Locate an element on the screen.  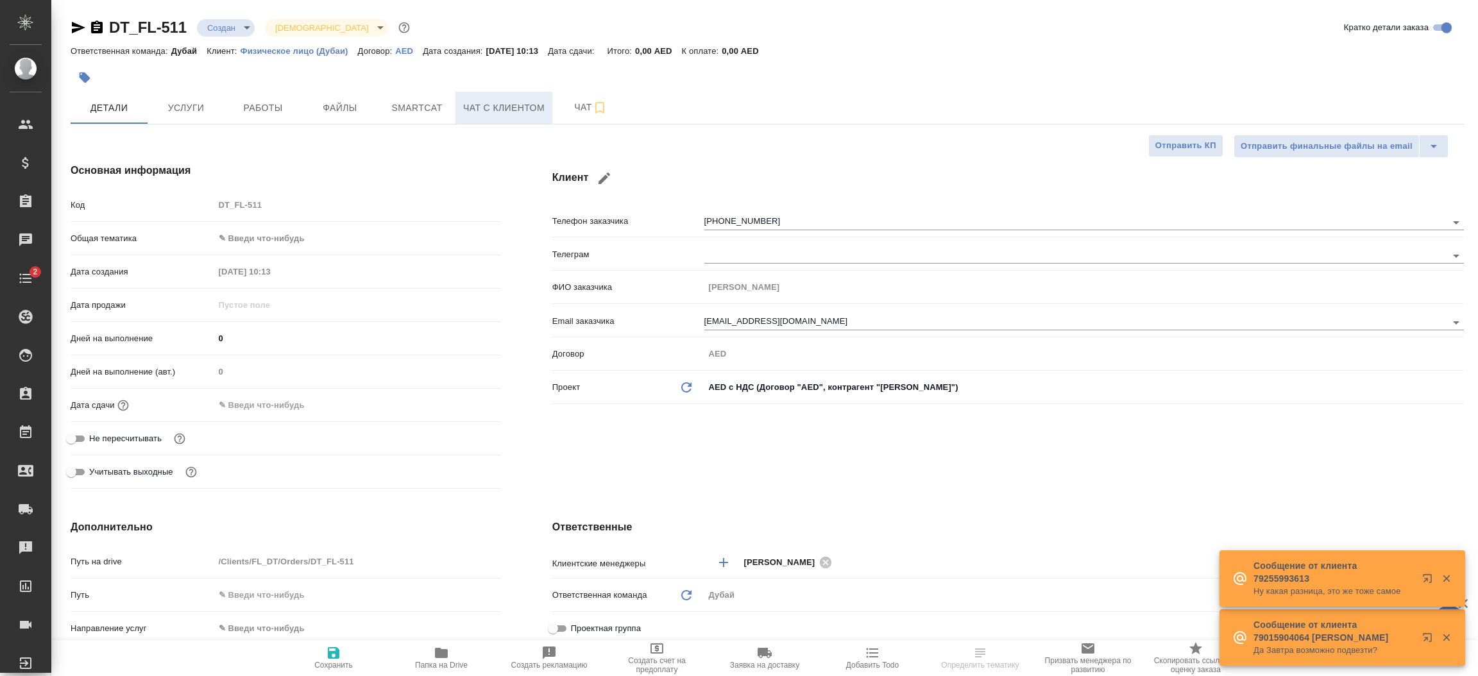
button: Добавить менеджера is located at coordinates (724, 563).